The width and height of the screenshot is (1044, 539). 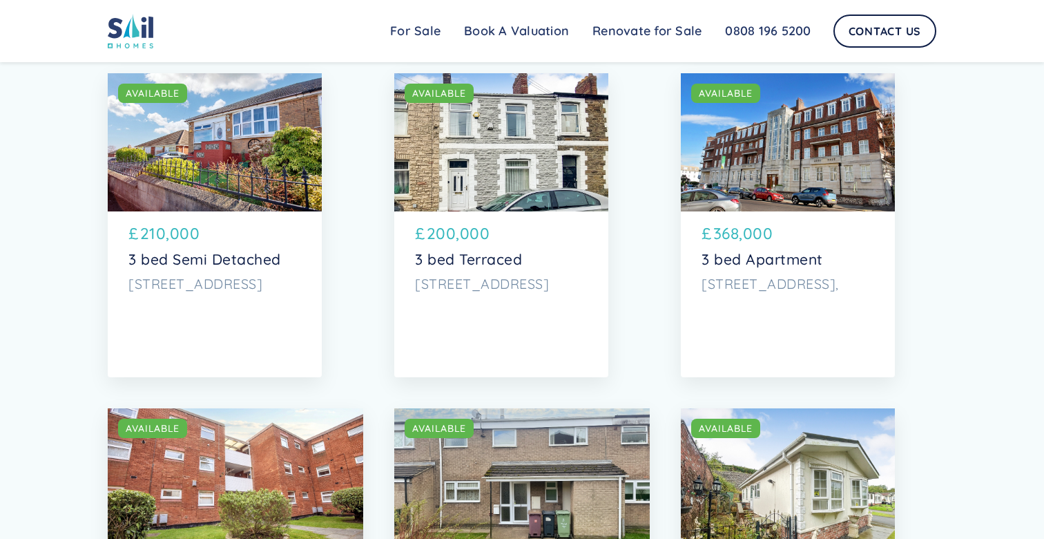 What do you see at coordinates (788, 259) in the screenshot?
I see `p: 3 bed Apartment` at bounding box center [788, 259].